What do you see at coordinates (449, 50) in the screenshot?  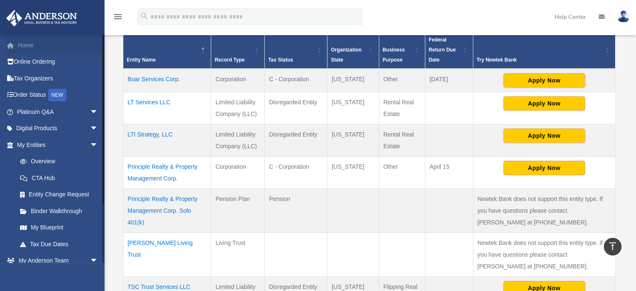 I see `th: Federal Return Due Date: Activate to sort` at bounding box center [449, 50].